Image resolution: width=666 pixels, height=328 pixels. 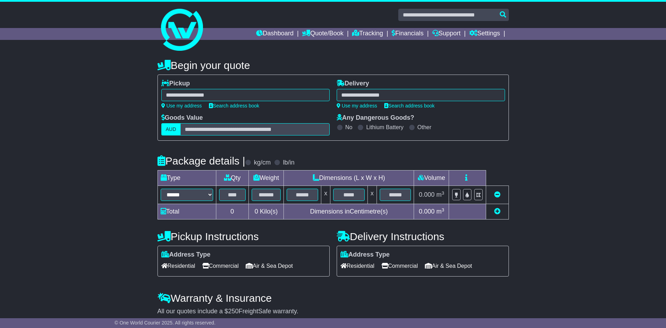 I want to click on label: No, so click(x=349, y=127).